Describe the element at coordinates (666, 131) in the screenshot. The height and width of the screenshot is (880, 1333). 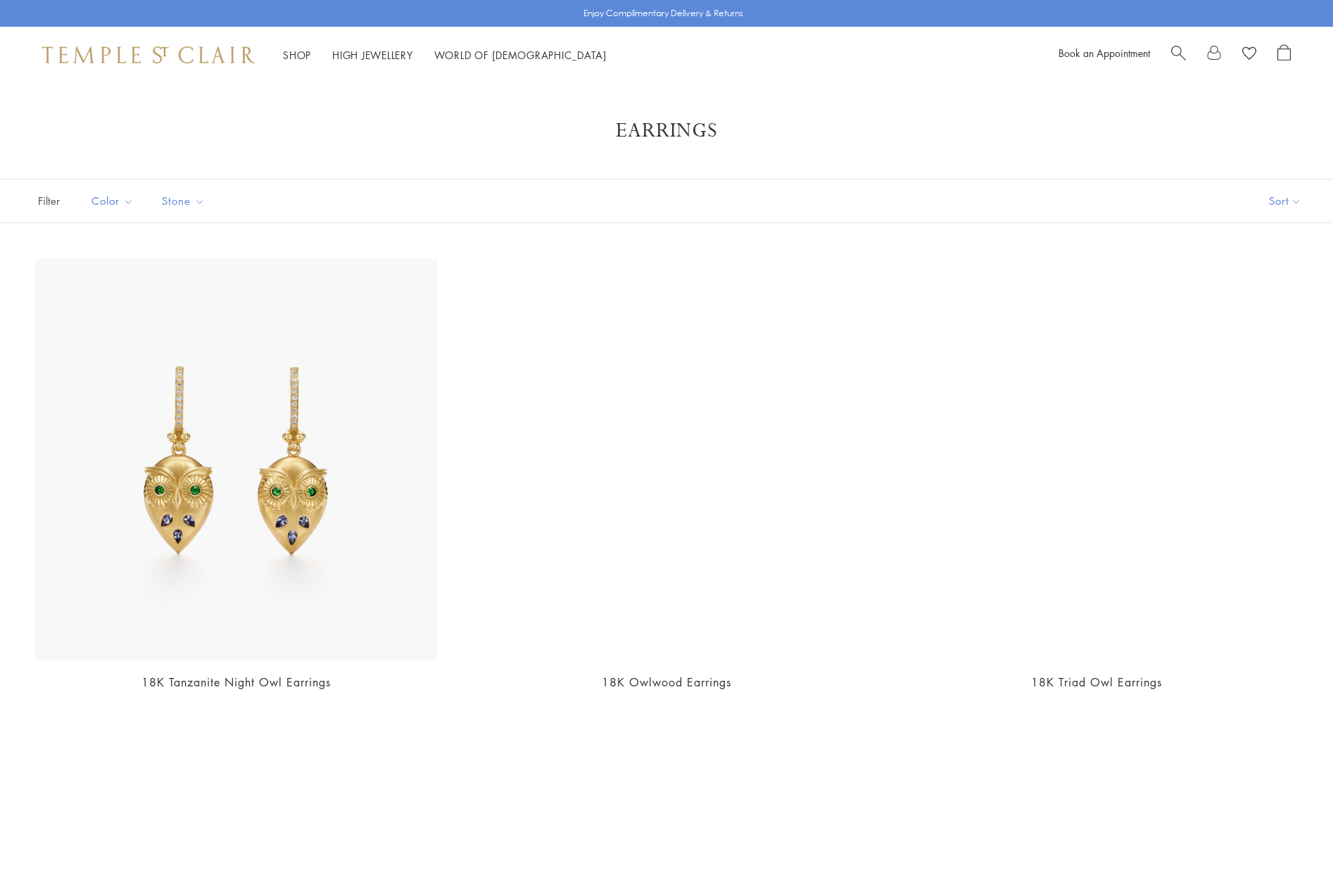
I see `h1: Earrings` at that location.